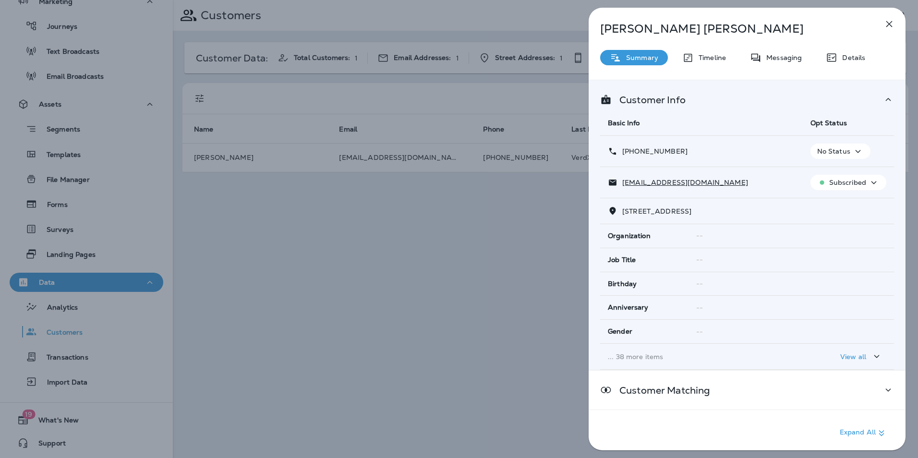  I want to click on span: Job Title, so click(622, 260).